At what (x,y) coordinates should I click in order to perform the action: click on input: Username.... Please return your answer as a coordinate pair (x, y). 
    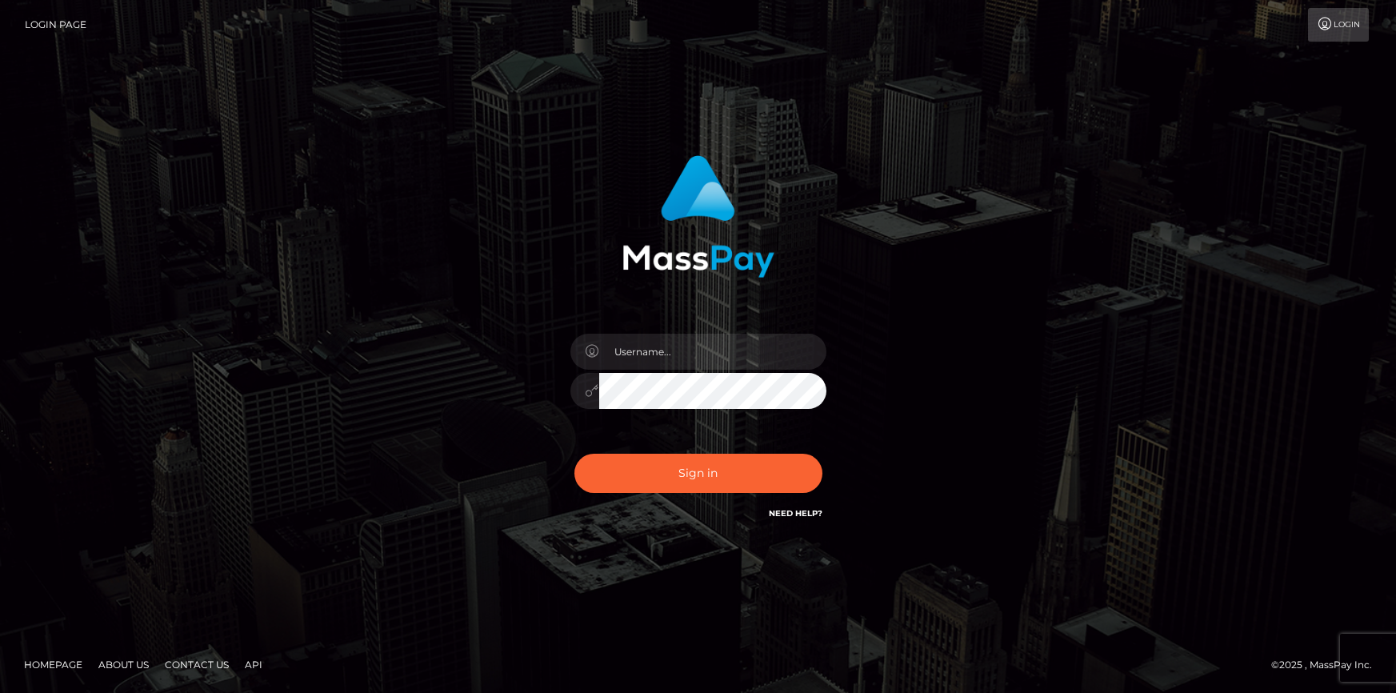
    Looking at the image, I should click on (713, 351).